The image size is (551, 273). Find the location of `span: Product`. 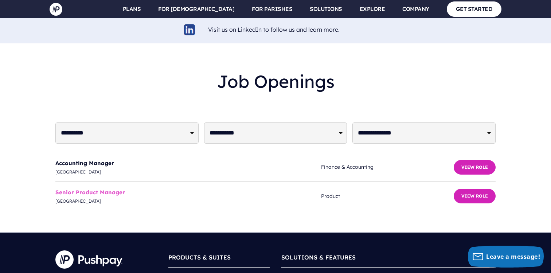

span: Product is located at coordinates (388, 196).